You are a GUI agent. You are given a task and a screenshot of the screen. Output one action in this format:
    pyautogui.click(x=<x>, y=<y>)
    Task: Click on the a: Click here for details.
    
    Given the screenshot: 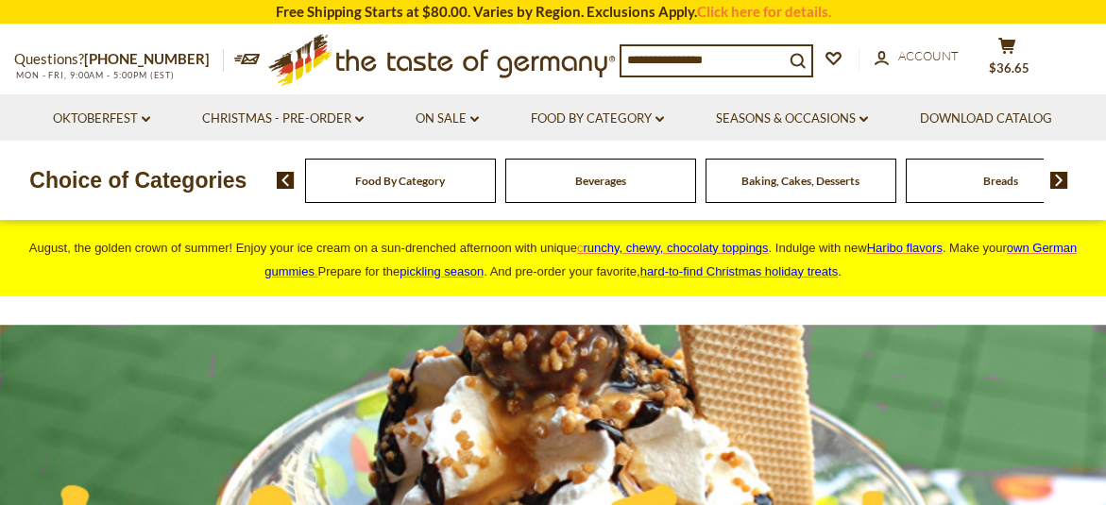 What is the action you would take?
    pyautogui.click(x=764, y=11)
    